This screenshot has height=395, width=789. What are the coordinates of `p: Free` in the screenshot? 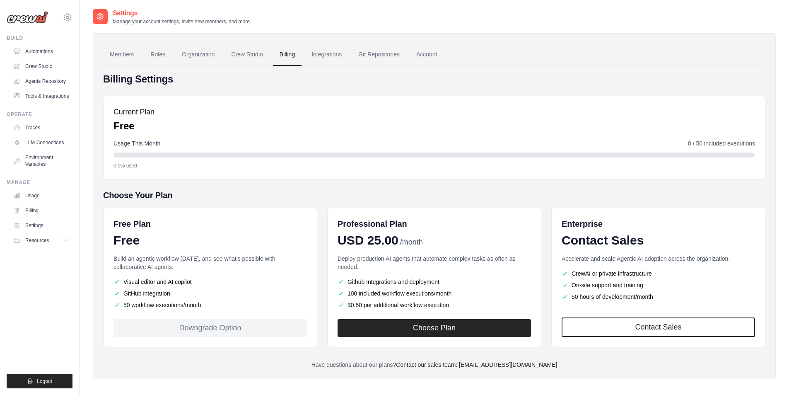 It's located at (134, 126).